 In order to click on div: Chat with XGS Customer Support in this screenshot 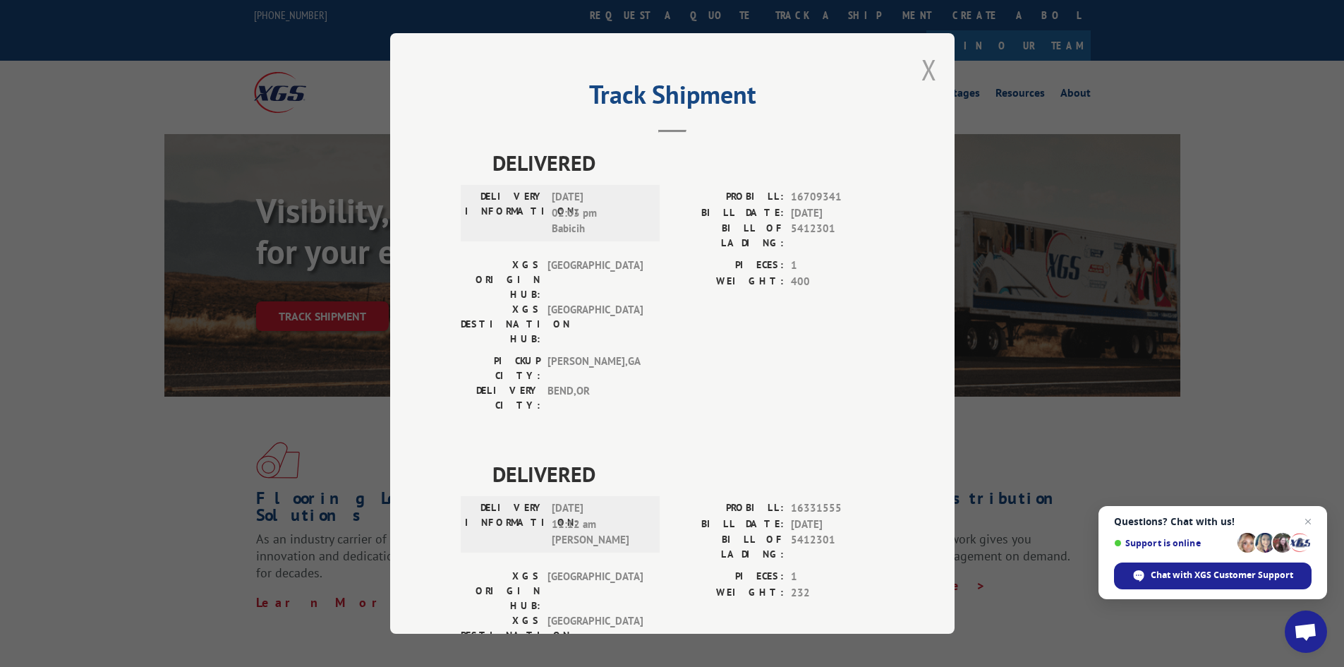, I will do `click(1213, 576)`.